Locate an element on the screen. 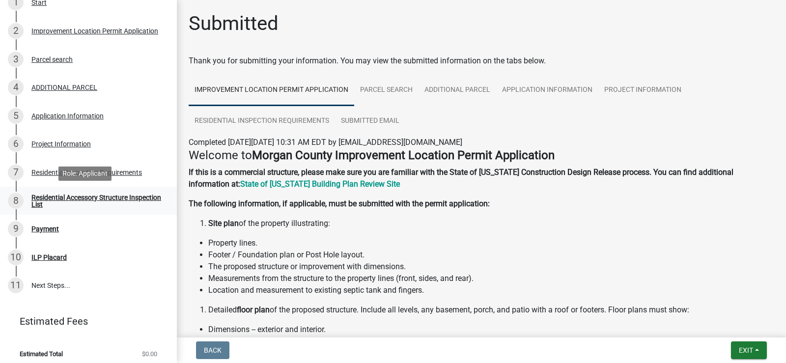 The height and width of the screenshot is (363, 786). h4: Welcome to is located at coordinates (482, 155).